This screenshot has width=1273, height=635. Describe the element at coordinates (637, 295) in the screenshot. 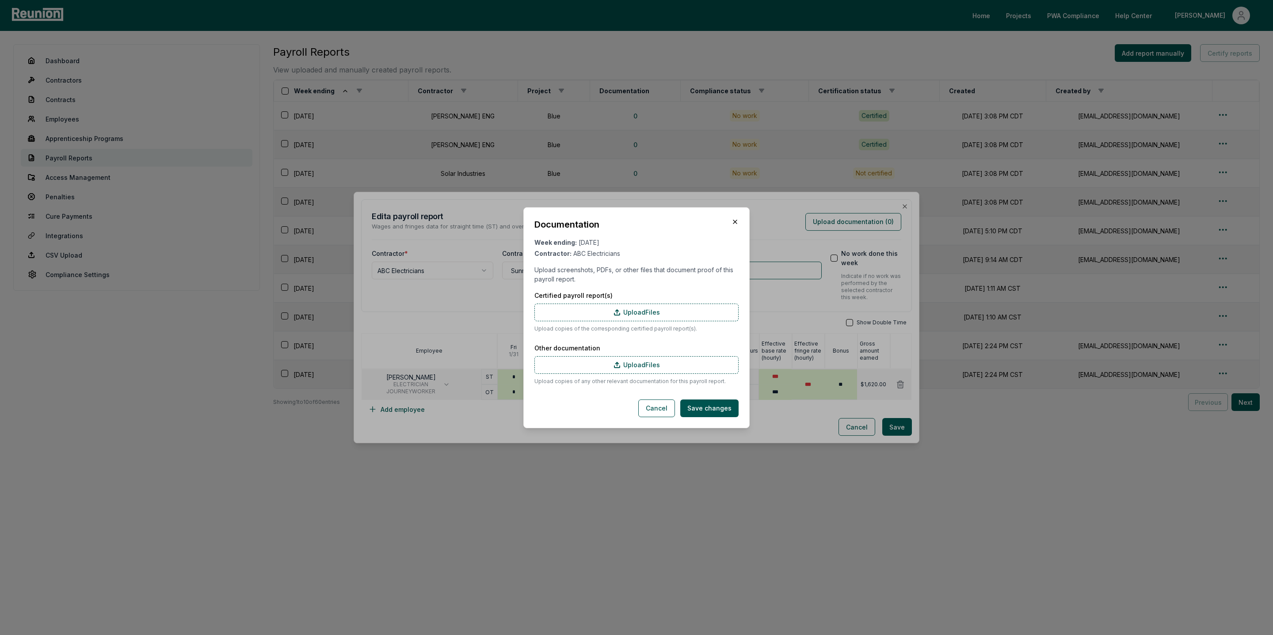

I see `label: Certified payroll report(s)` at that location.